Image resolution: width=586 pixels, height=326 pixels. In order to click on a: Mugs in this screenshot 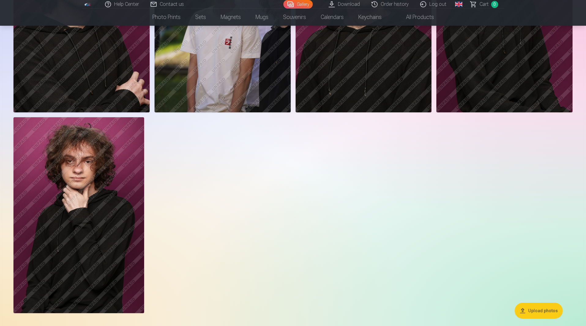, I will do `click(262, 17)`.